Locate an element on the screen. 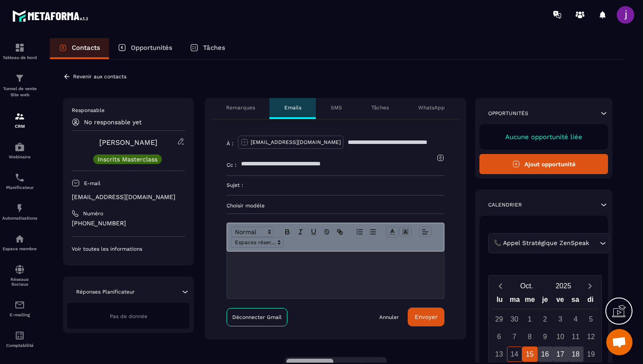 This screenshot has height=364, width=643. div: 13 is located at coordinates (499, 354).